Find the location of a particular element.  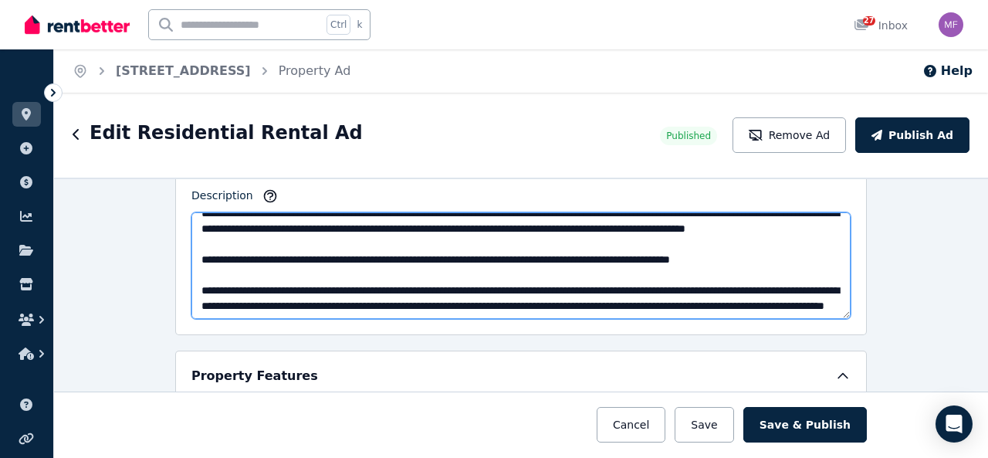

img: Michael Farrugia is located at coordinates (951, 25).